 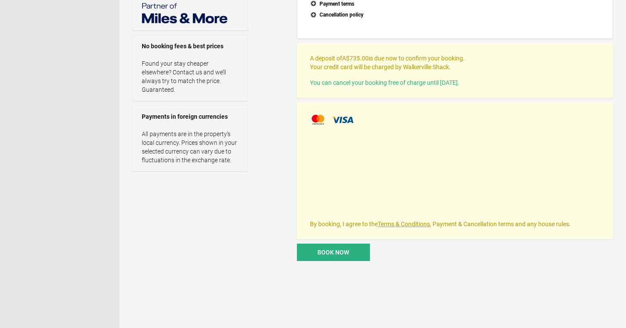 I want to click on p: All payments are in the property’s local currency. Prices shown in your selected currency can var..., so click(x=190, y=147).